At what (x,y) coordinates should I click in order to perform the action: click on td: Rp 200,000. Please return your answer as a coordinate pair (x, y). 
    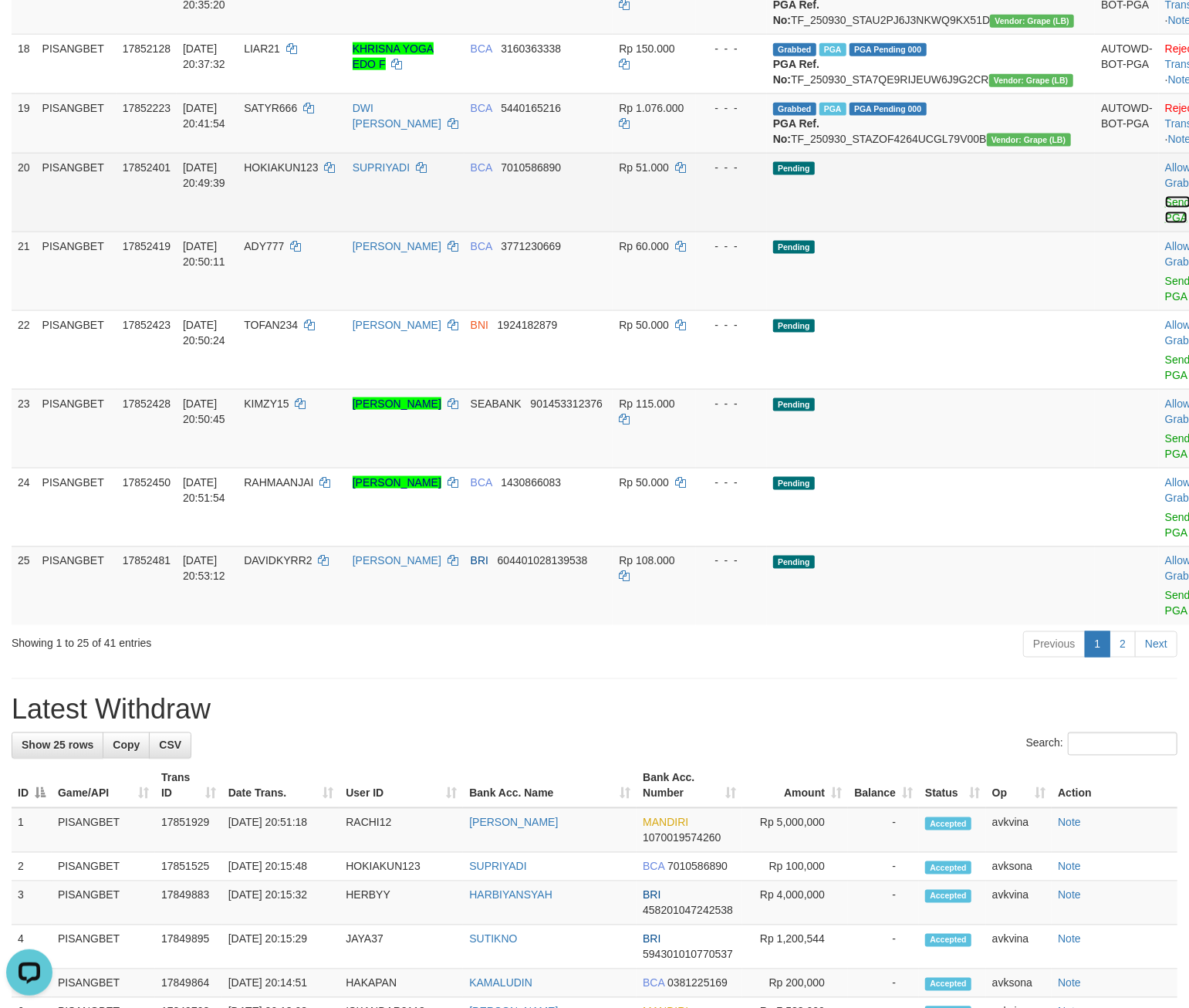
    Looking at the image, I should click on (795, 983).